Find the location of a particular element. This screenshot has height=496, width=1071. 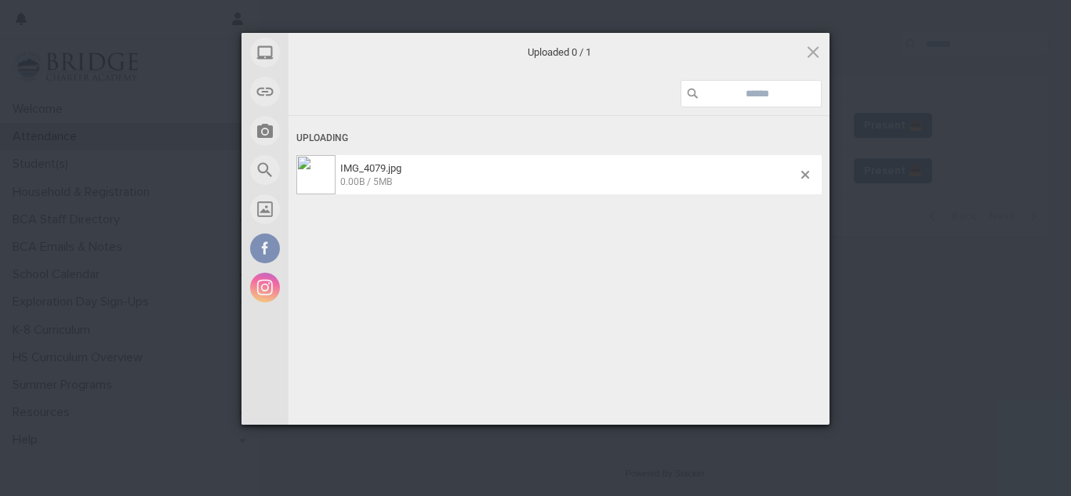

span: Click here or hit ESC to close picker is located at coordinates (813, 52).